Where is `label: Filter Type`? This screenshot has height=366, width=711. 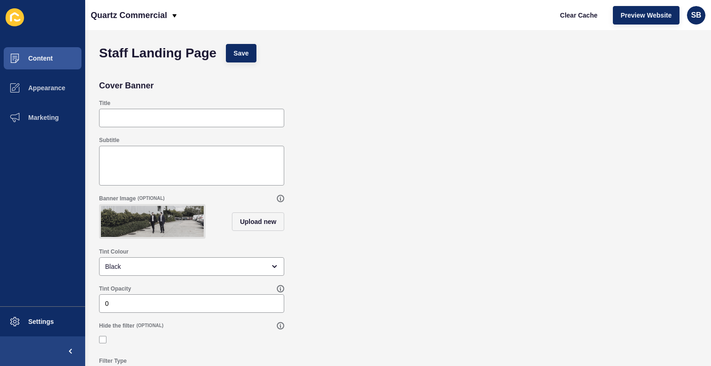 label: Filter Type is located at coordinates (113, 361).